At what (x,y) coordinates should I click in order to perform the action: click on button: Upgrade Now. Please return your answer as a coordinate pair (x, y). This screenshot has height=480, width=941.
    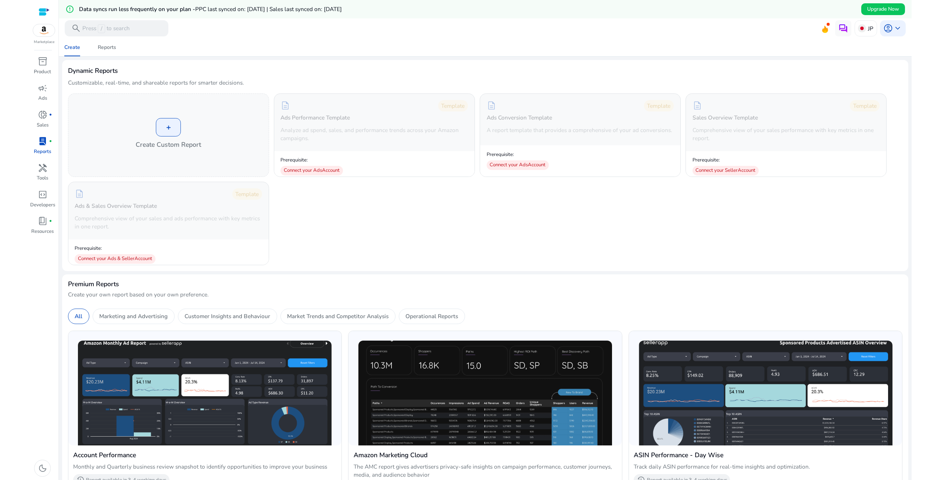
    Looking at the image, I should click on (883, 9).